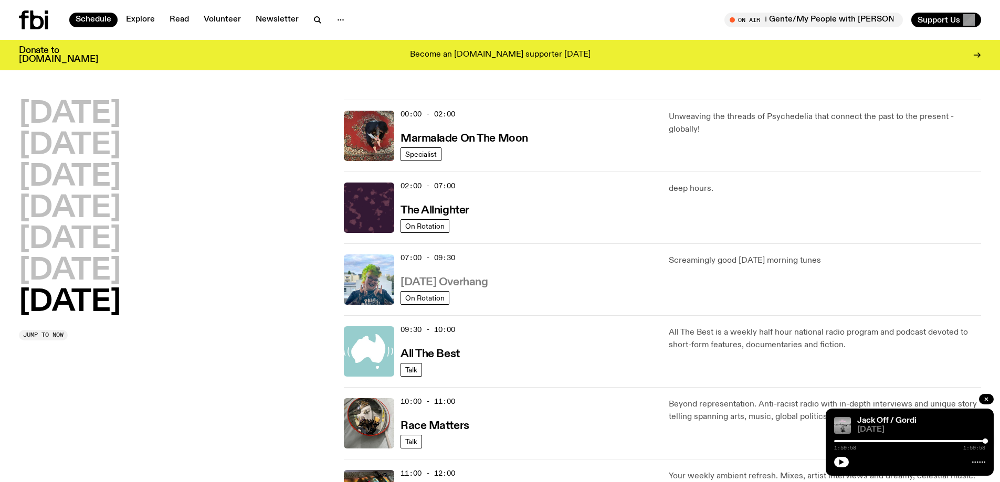 The width and height of the screenshot is (1000, 482). I want to click on span: Tune in live, so click(817, 19).